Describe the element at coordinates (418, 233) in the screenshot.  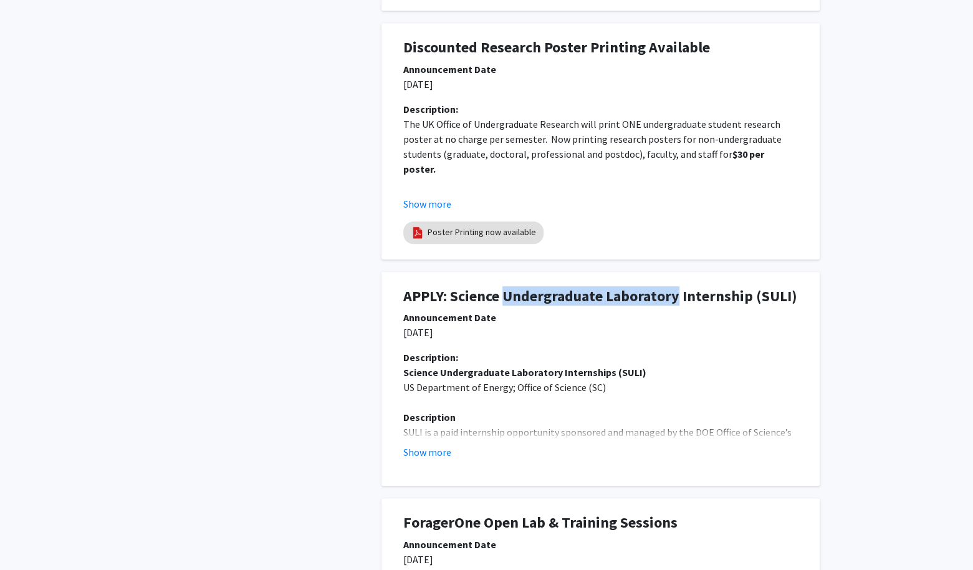
I see `img: pdf_icon.png` at that location.